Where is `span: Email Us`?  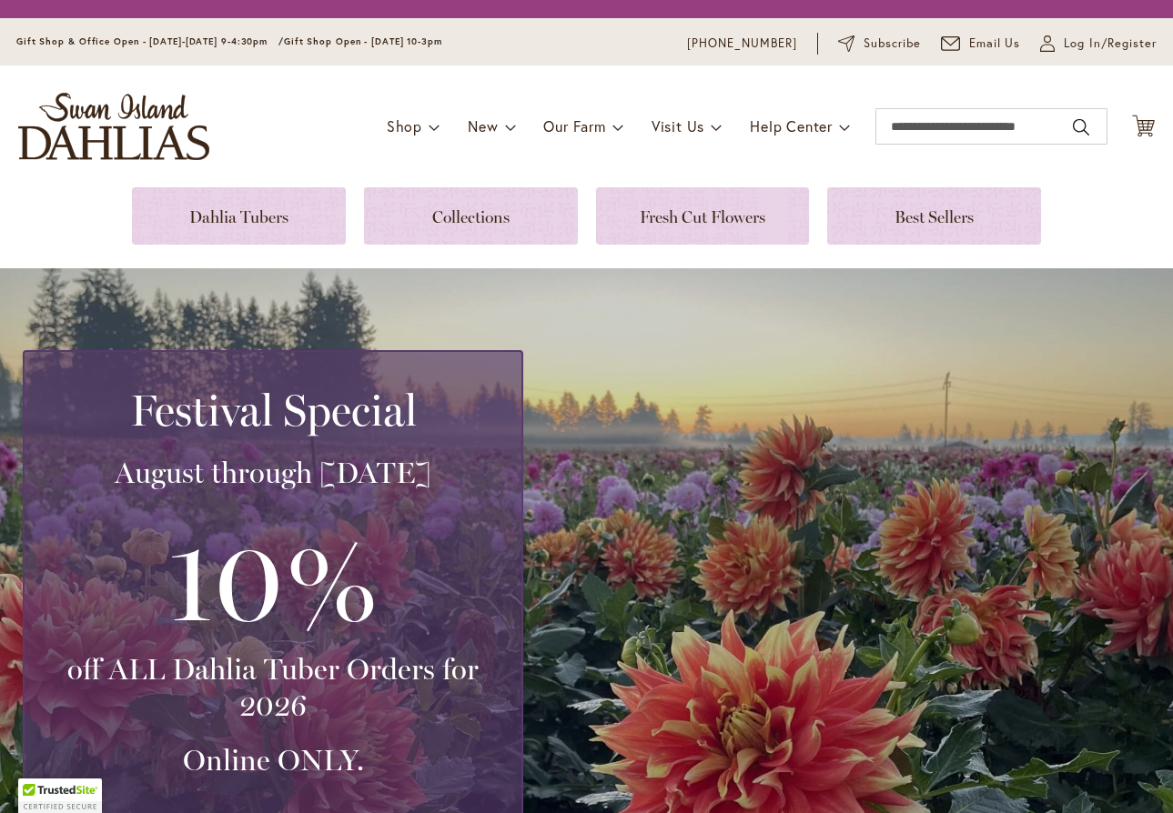
span: Email Us is located at coordinates (994, 44).